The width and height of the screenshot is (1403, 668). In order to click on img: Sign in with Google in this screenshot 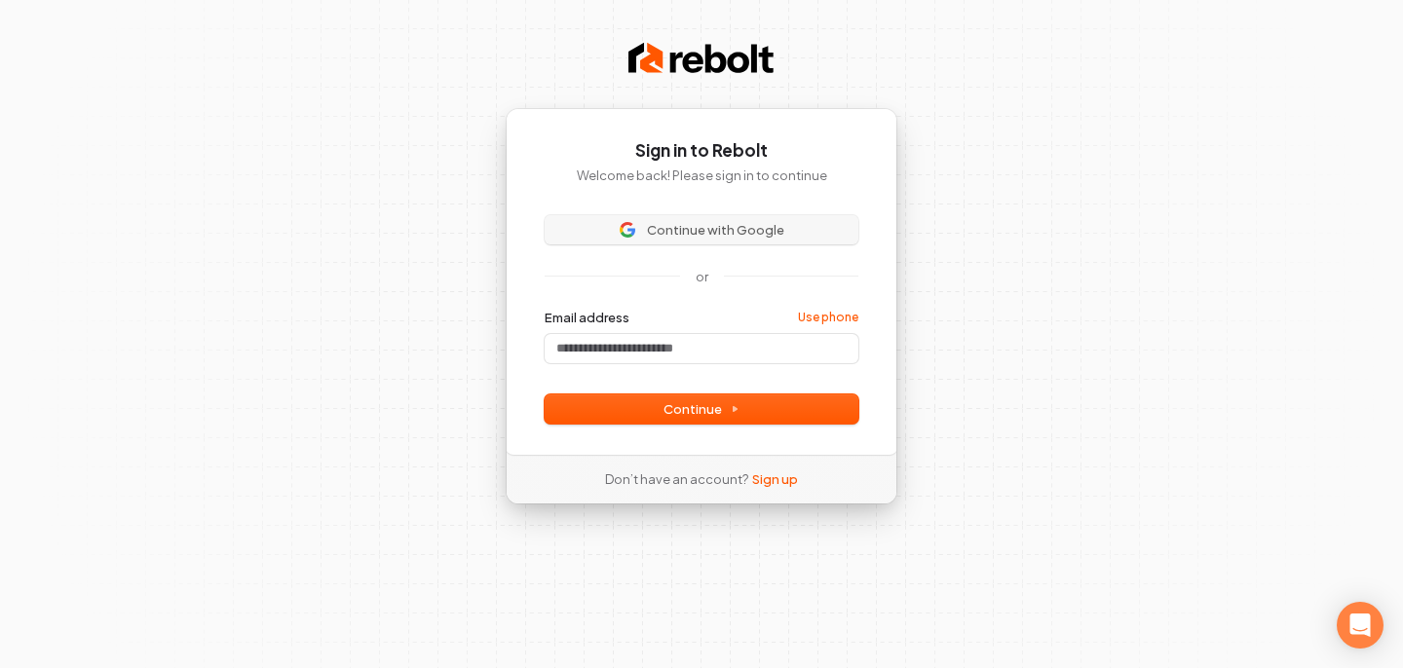, I will do `click(628, 230)`.